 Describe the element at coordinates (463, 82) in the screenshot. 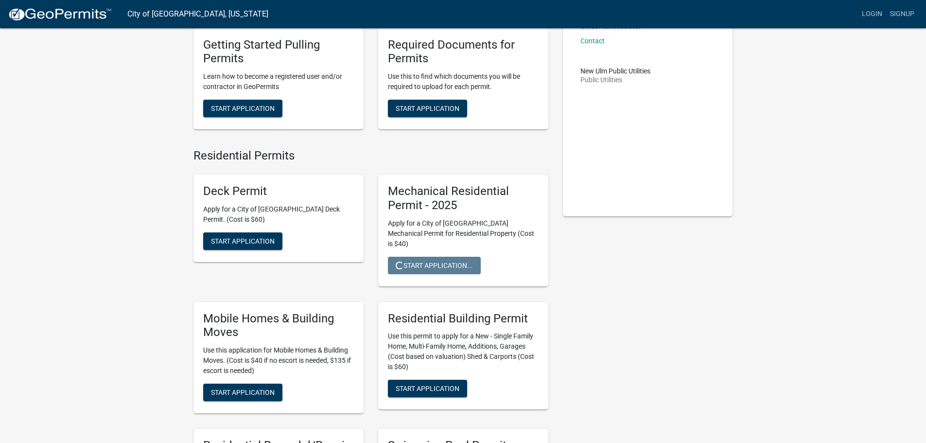

I see `p: Use this to find which documents you will be required to upload for each permit.` at that location.